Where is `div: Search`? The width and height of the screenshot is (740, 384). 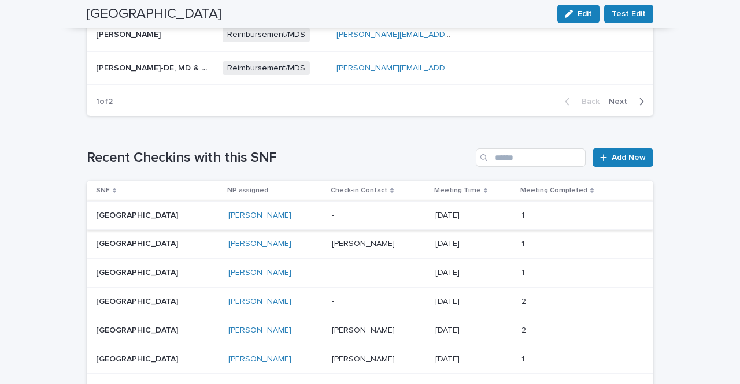
div: Search is located at coordinates (531, 158).